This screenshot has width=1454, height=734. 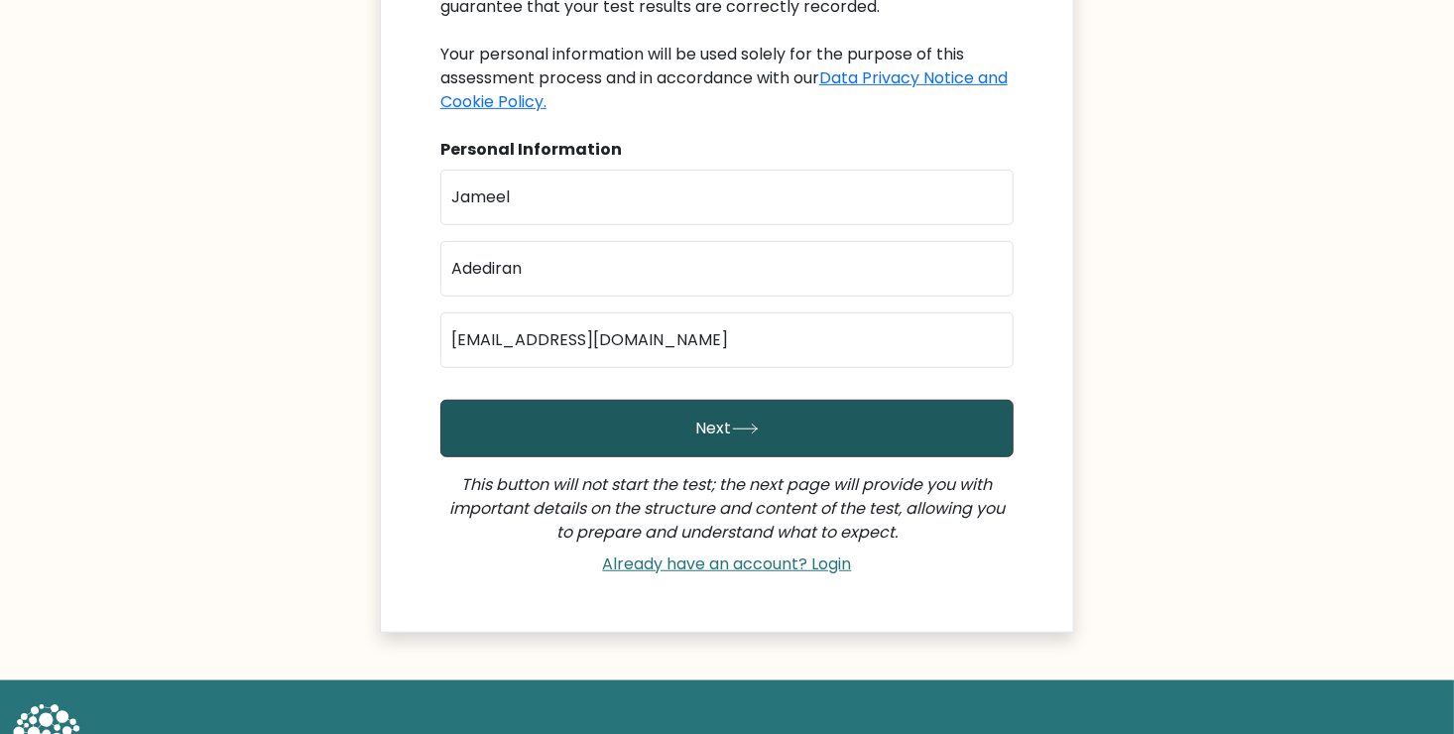 I want to click on a: Already have an account? Login, so click(x=727, y=563).